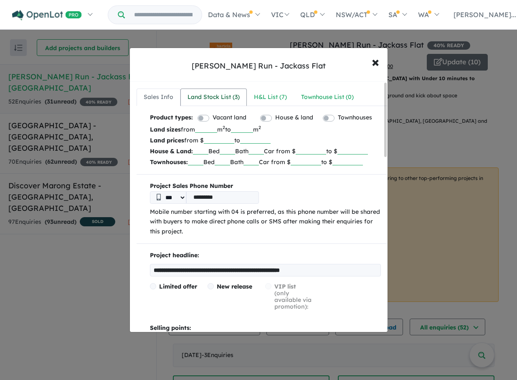 The image size is (517, 380). What do you see at coordinates (167, 140) in the screenshot?
I see `b: Land prices` at bounding box center [167, 140].